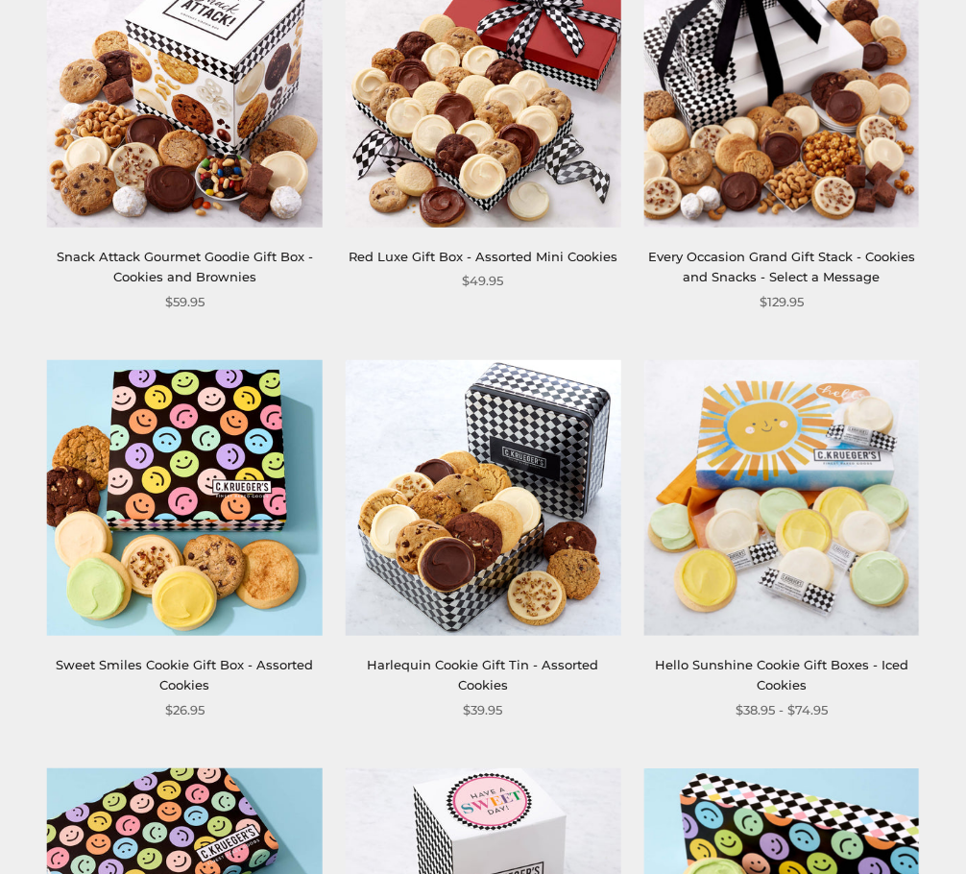  I want to click on span: $129.95, so click(782, 302).